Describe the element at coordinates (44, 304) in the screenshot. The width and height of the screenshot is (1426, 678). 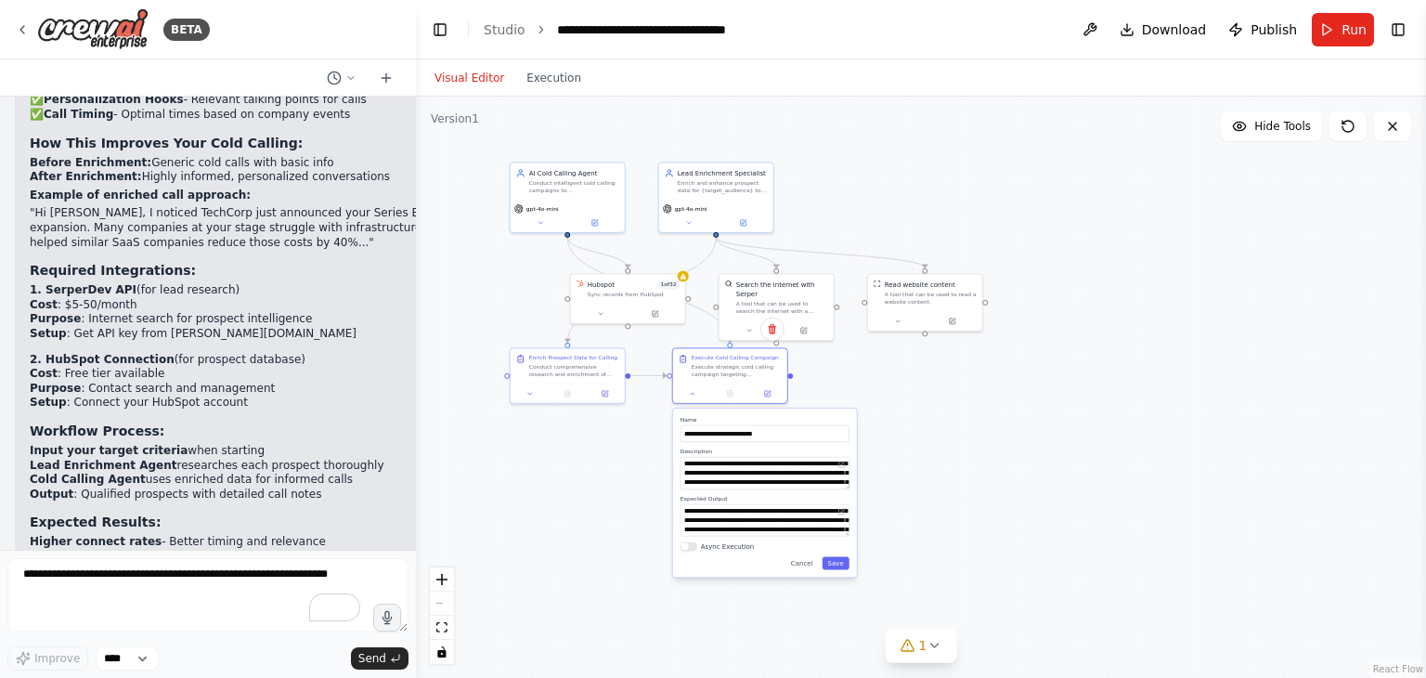
I see `strong: Cost` at that location.